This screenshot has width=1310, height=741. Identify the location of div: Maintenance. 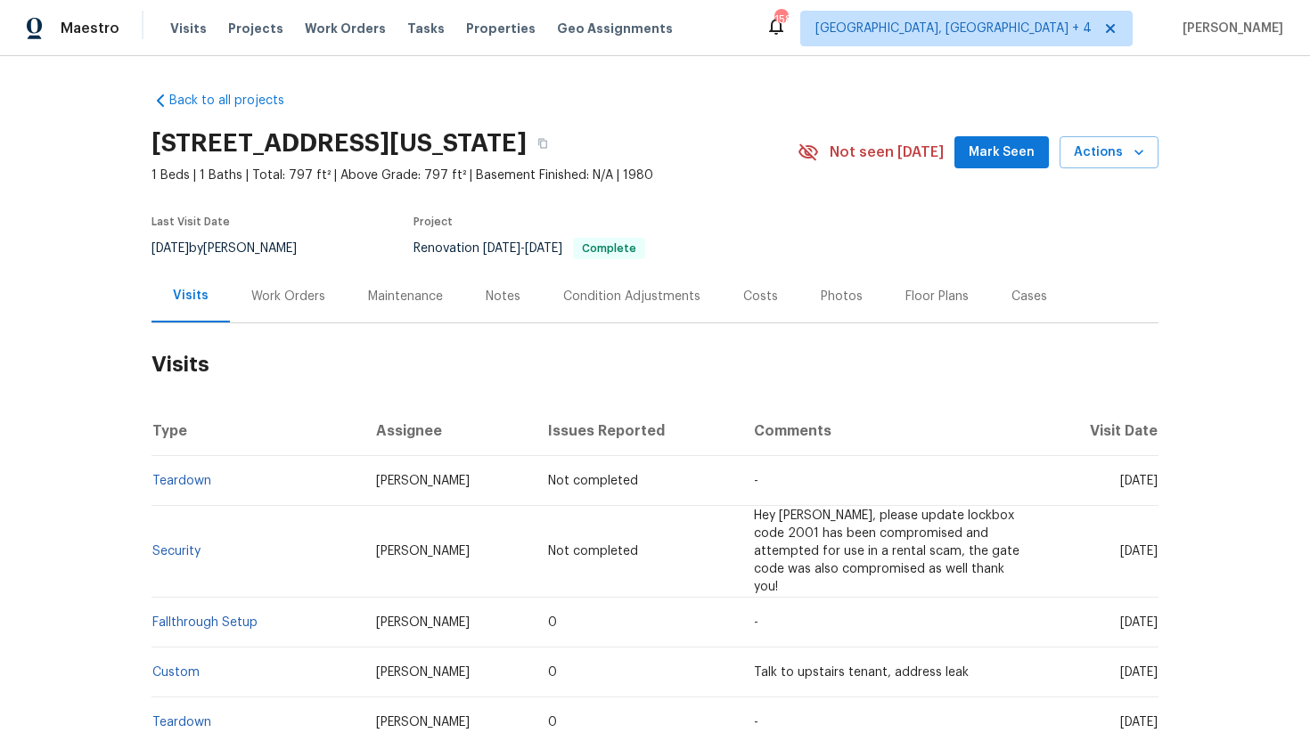
(405, 297).